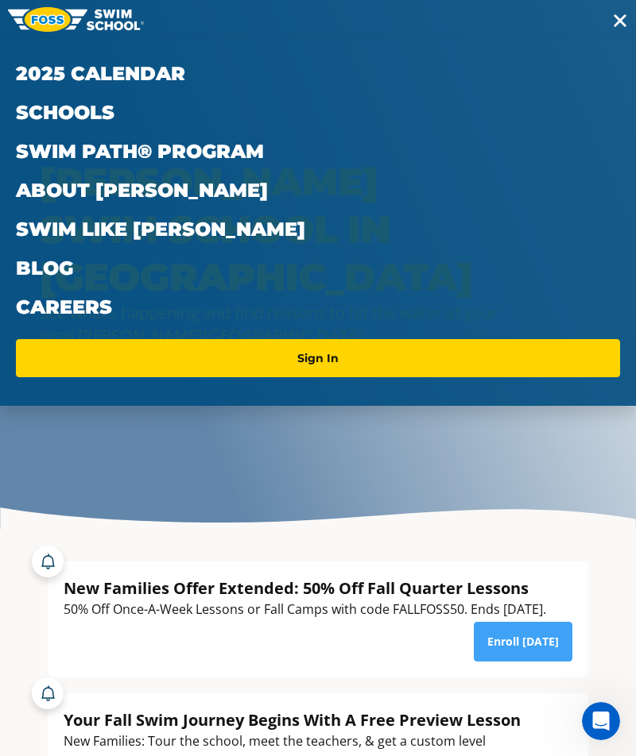 The image size is (636, 756). What do you see at coordinates (318, 720) in the screenshot?
I see `div: Your Fall Swim Journey Begins With A Free Preview Lesson` at bounding box center [318, 720].